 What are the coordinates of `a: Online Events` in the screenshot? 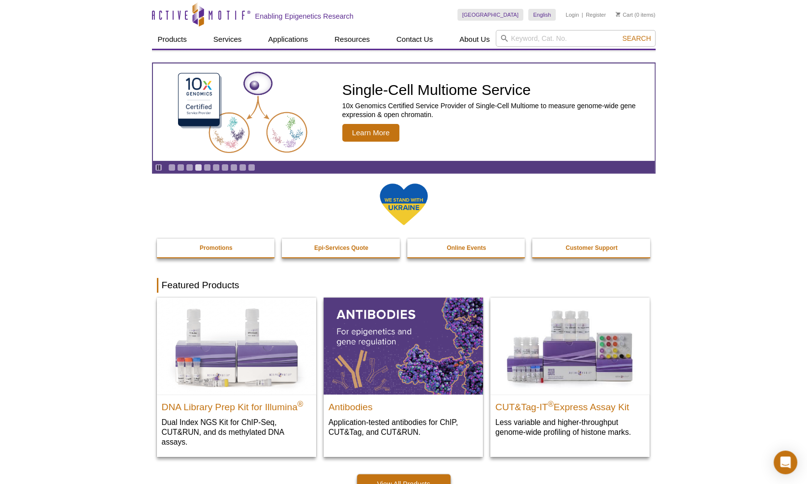 It's located at (467, 248).